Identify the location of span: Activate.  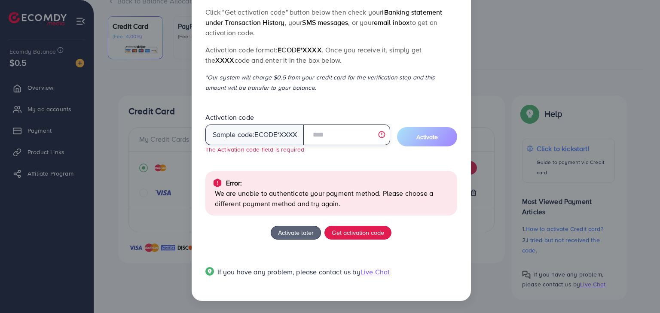
(427, 137).